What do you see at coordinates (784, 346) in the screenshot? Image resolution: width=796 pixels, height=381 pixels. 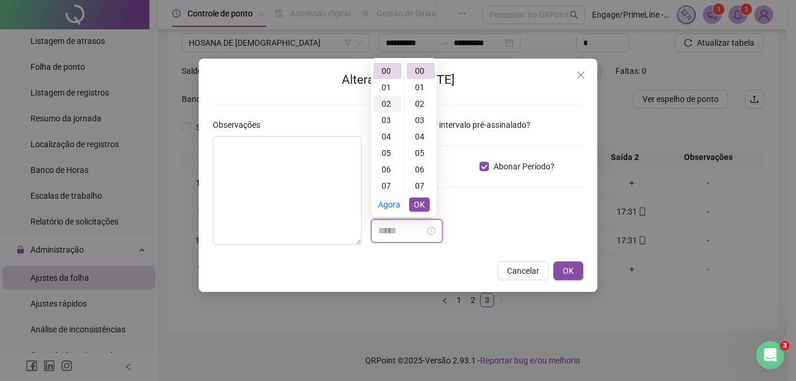 I see `span: 3` at bounding box center [784, 346].